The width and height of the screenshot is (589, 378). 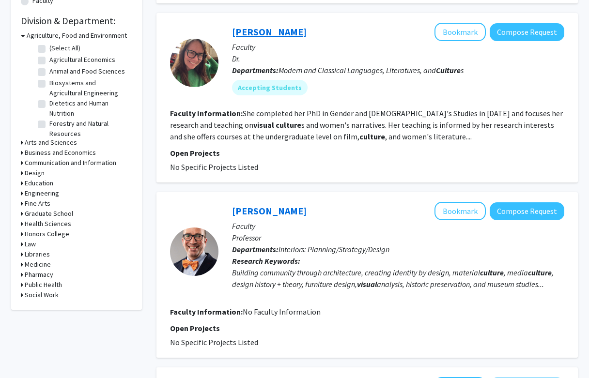 I want to click on button: Add Jeorg Sauer to Bookmarks, so click(x=460, y=32).